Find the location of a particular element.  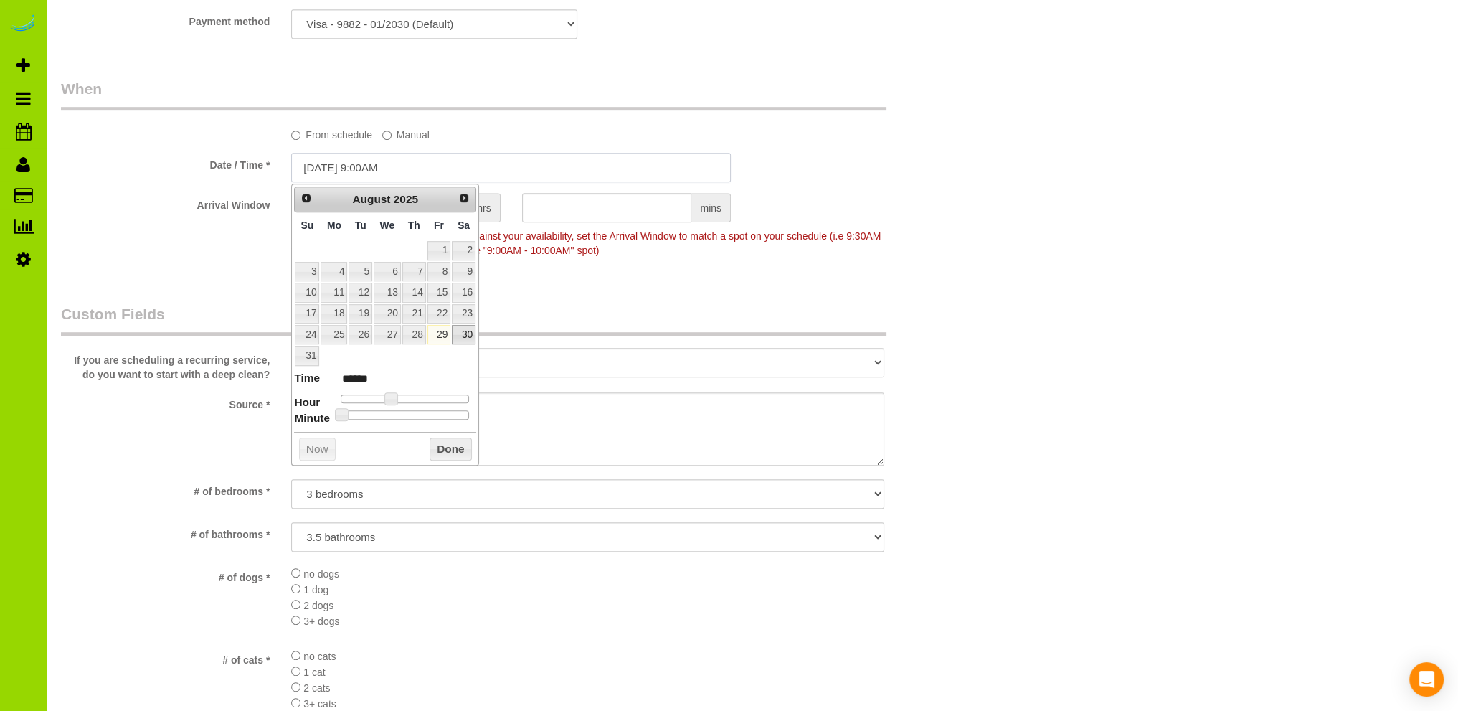

span: Wednesday is located at coordinates (387, 225).